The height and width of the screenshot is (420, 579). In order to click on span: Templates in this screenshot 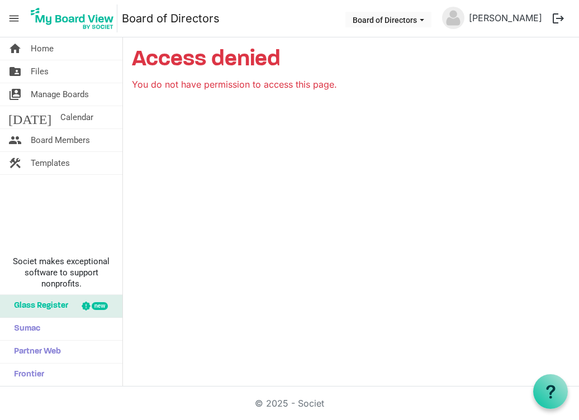, I will do `click(50, 163)`.